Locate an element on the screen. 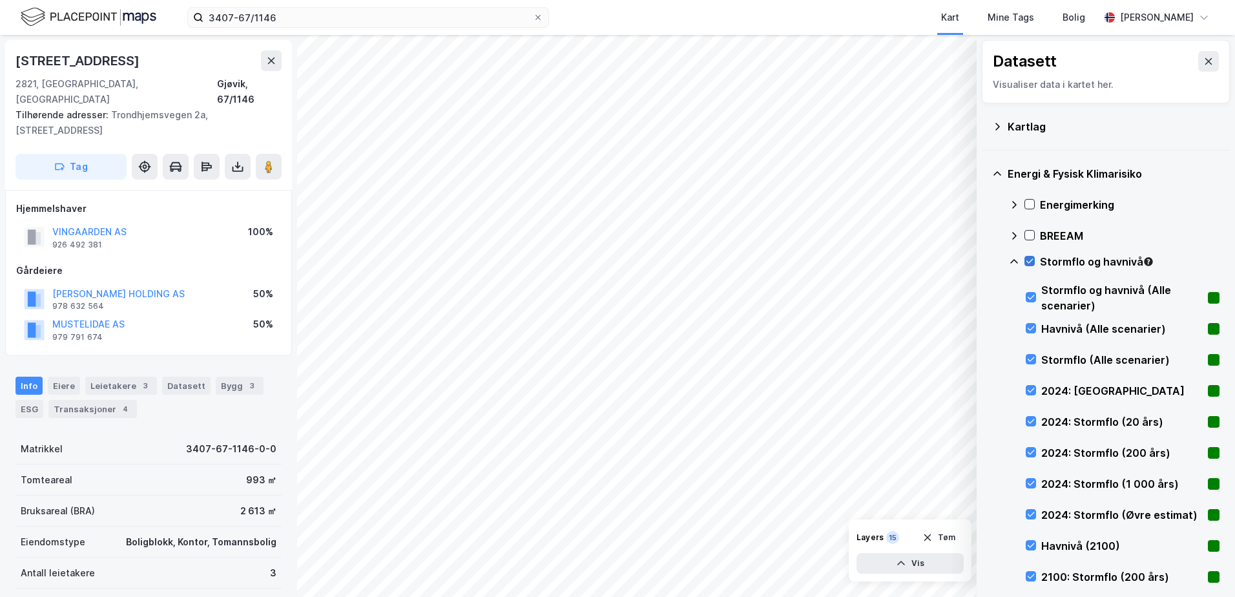  div: Antall leietakere is located at coordinates (57, 573).